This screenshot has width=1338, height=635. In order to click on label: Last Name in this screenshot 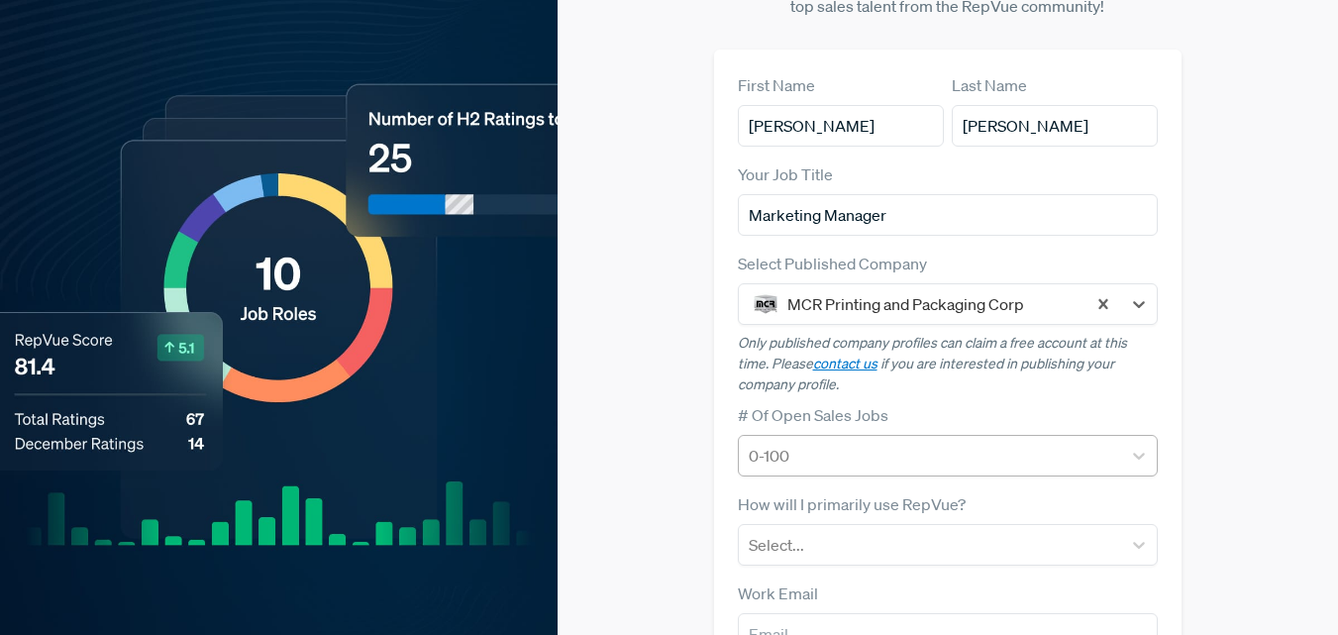, I will do `click(990, 85)`.